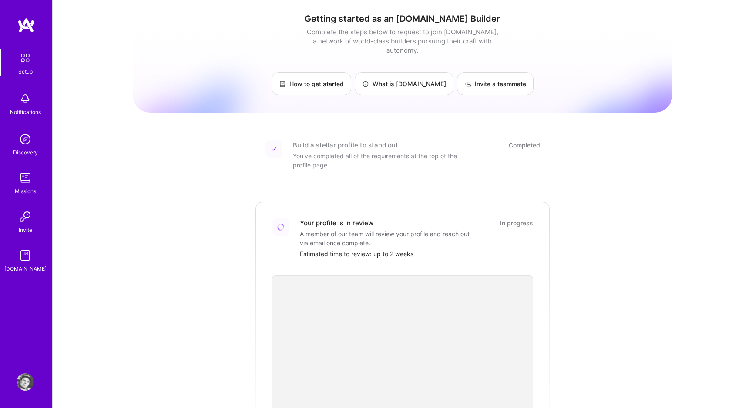  I want to click on img: logo, so click(26, 25).